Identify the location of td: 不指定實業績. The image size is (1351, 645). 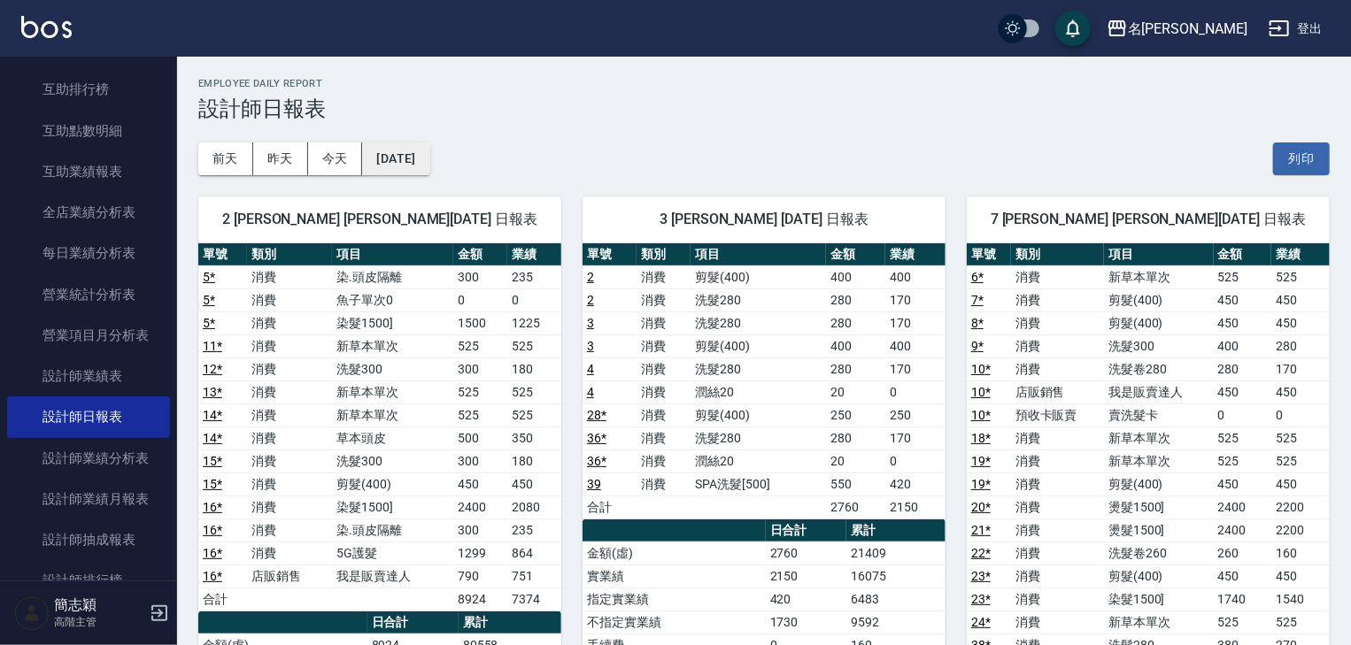
(674, 622).